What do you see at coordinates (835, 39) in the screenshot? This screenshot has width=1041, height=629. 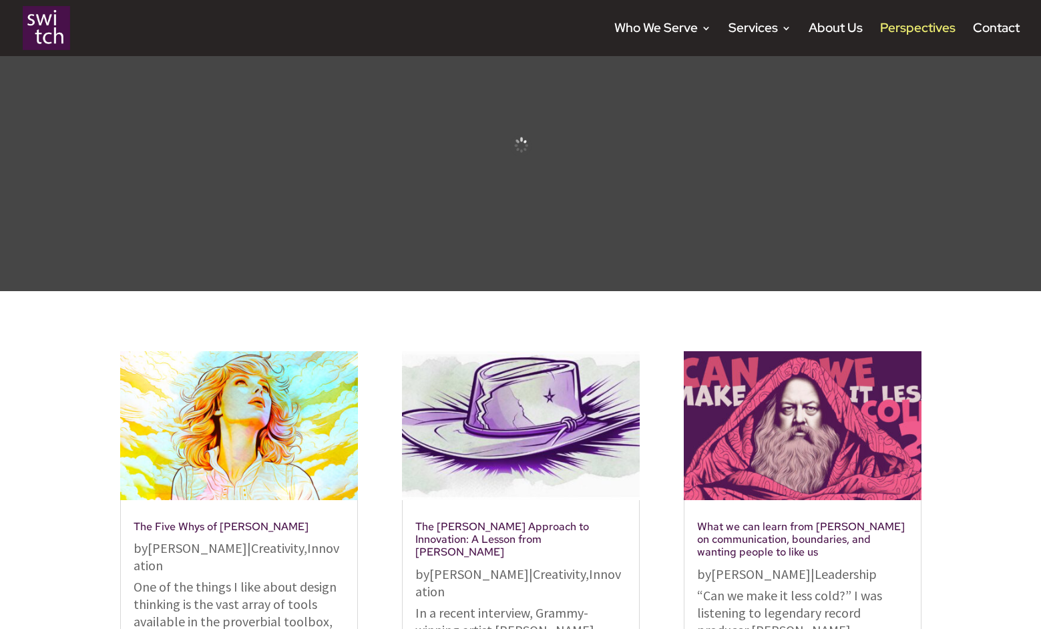 I see `a: About Us` at bounding box center [835, 39].